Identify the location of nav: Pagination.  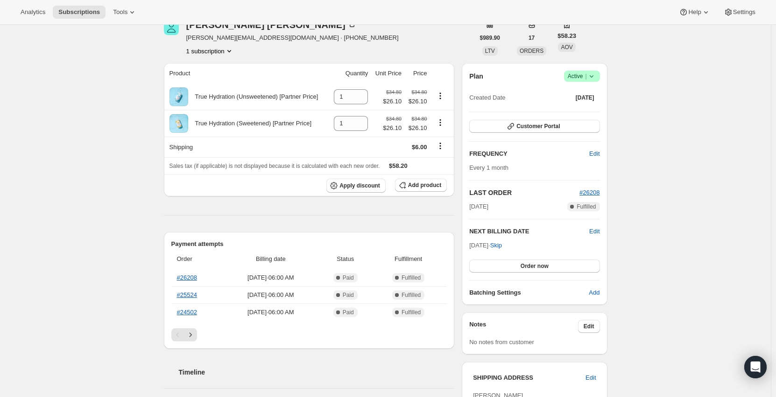
(309, 334).